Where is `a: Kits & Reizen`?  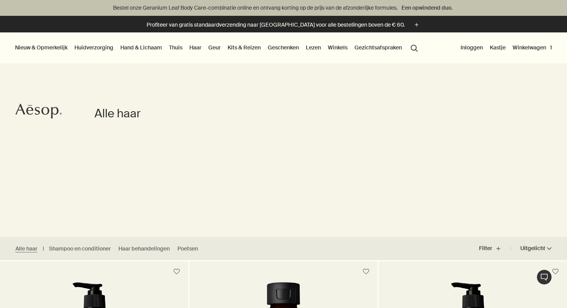
a: Kits & Reizen is located at coordinates (244, 47).